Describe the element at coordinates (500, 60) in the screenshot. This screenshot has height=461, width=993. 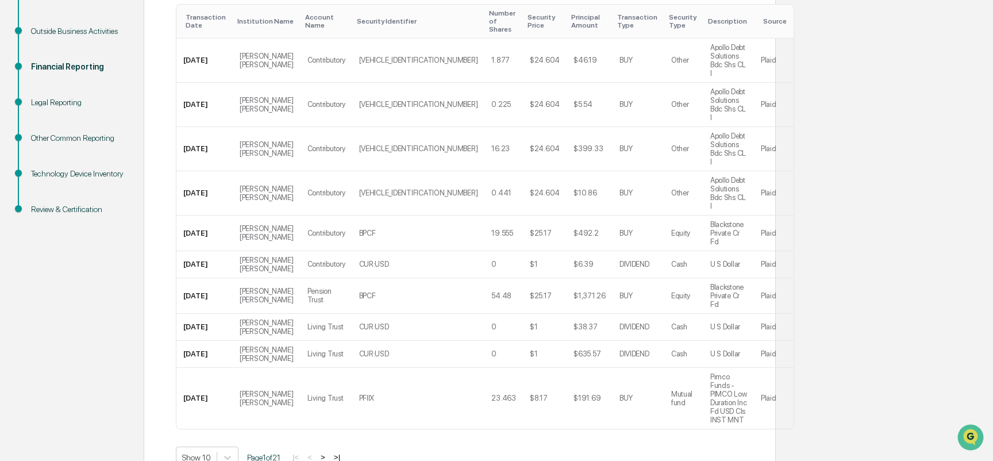
I see `div: 1.877` at that location.